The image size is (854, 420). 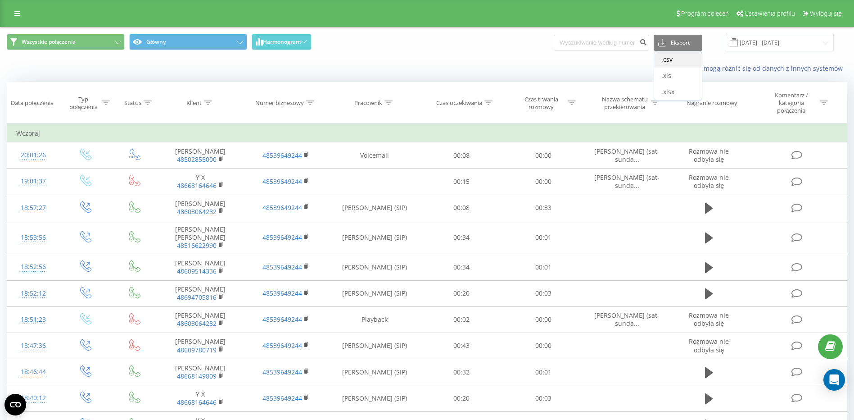 What do you see at coordinates (197, 245) in the screenshot?
I see `a: 48516622990` at bounding box center [197, 245].